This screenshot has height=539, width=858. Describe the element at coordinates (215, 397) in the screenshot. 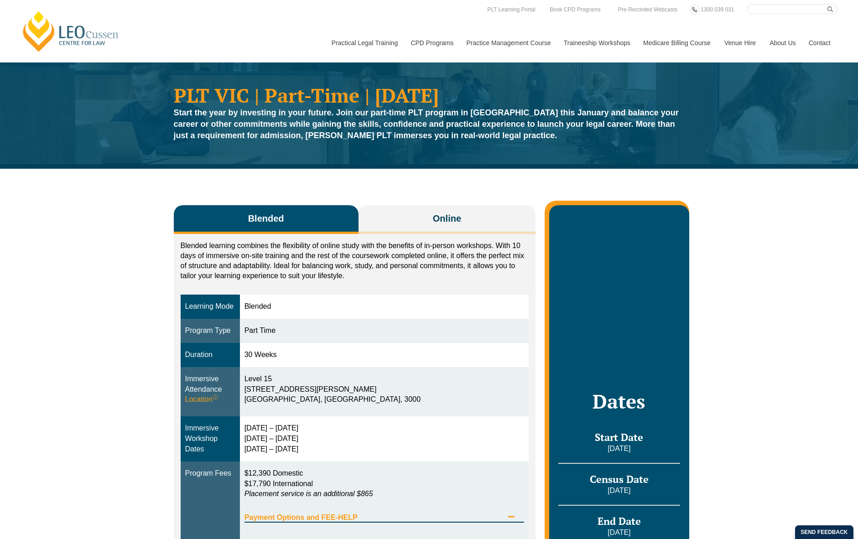

I see `sup: ⓘ` at that location.